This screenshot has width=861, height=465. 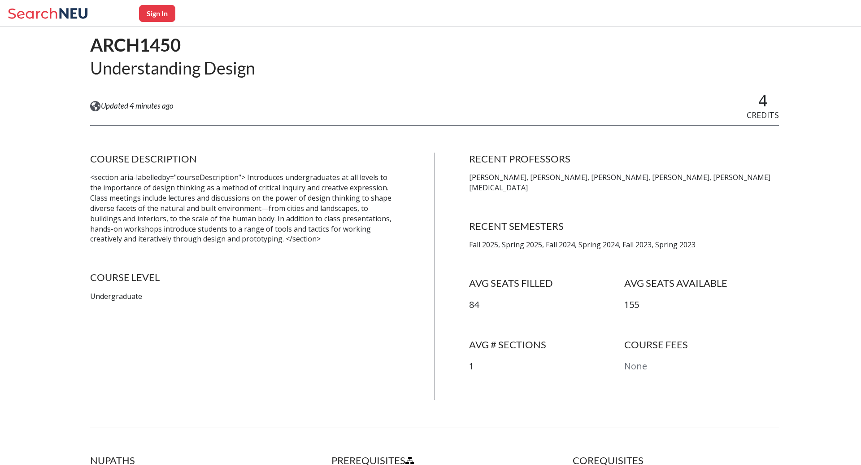 What do you see at coordinates (173, 45) in the screenshot?
I see `h1: ARCH1450` at bounding box center [173, 45].